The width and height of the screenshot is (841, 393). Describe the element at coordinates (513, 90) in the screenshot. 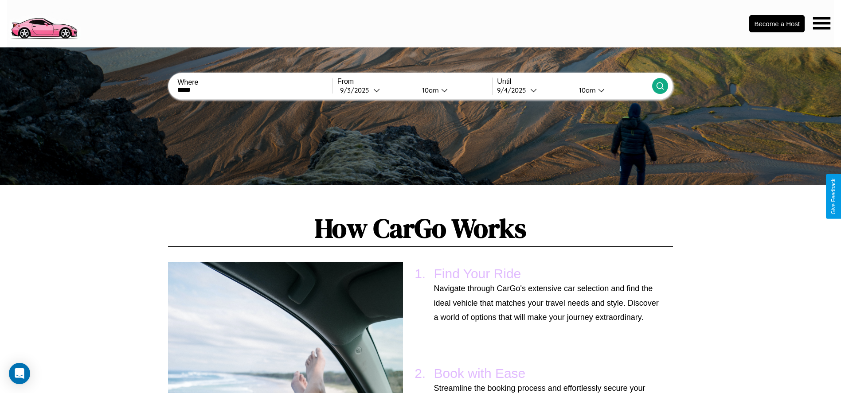

I see `div: 9 / 4 / 2025` at that location.